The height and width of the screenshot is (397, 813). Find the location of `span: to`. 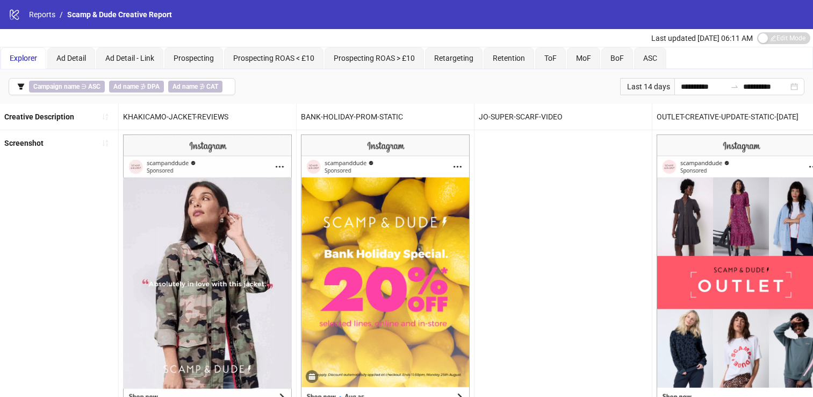

span: to is located at coordinates (735, 87).